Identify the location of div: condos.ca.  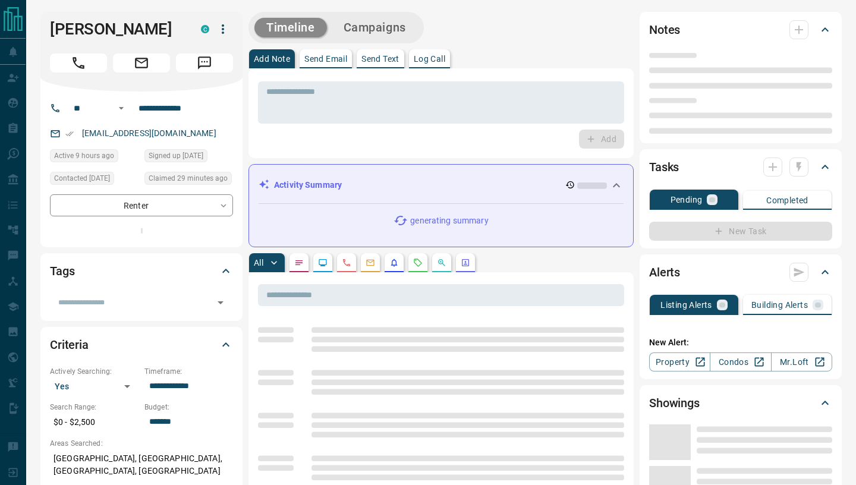
(205, 29).